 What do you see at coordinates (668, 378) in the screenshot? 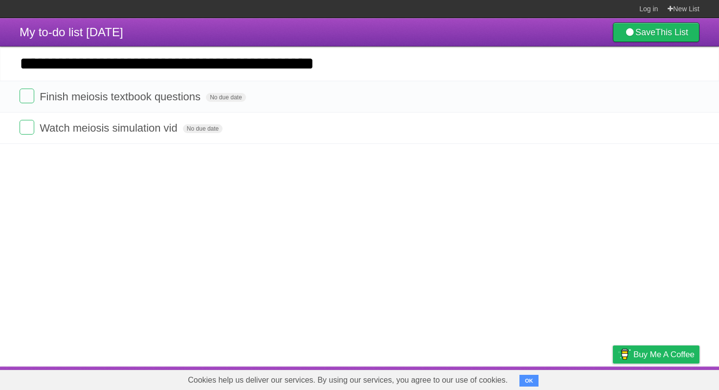
I see `a: Suggest a feature` at bounding box center [668, 378].